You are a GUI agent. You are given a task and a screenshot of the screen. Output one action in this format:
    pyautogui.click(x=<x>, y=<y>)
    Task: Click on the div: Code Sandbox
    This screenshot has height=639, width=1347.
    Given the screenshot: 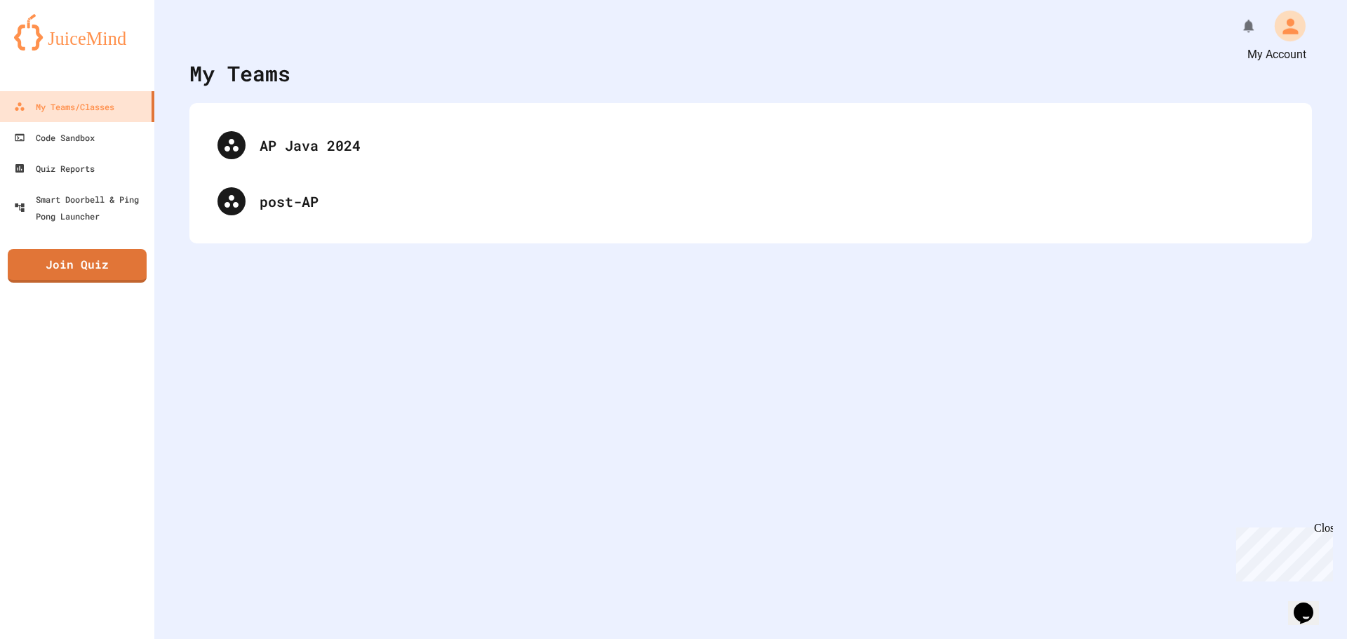 What is the action you would take?
    pyautogui.click(x=54, y=137)
    